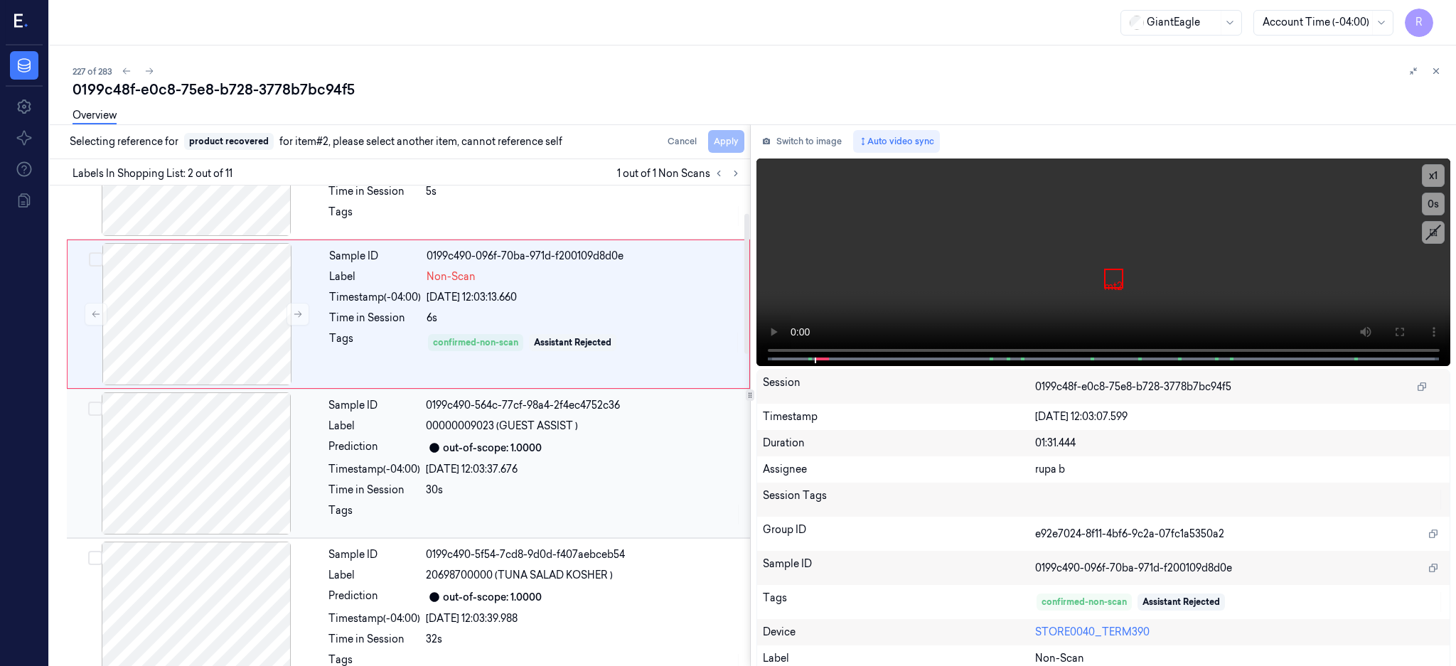 Image resolution: width=1456 pixels, height=666 pixels. I want to click on div: 0199c490-5f54-7cd8-9d0d-f407aebceb54, so click(584, 554).